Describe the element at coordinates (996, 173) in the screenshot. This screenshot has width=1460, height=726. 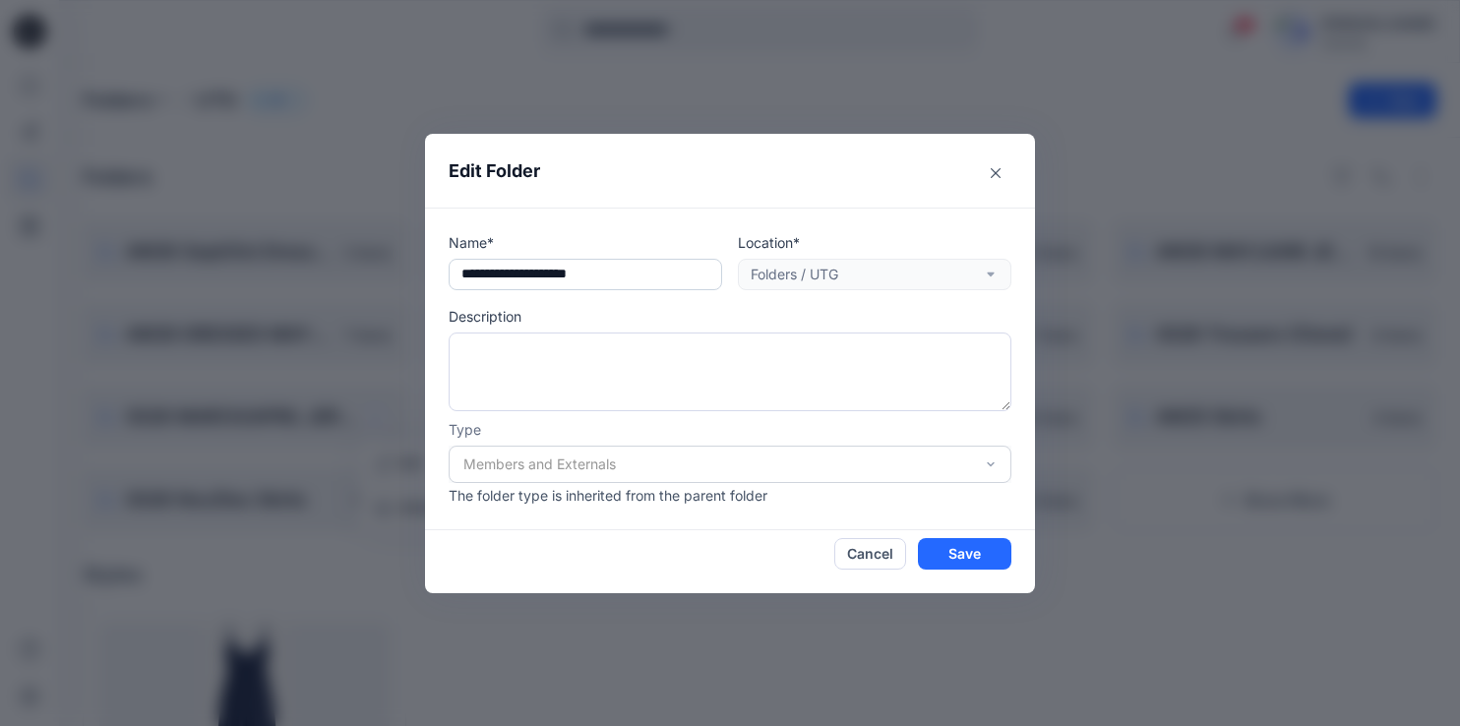
I see `button: Close` at that location.